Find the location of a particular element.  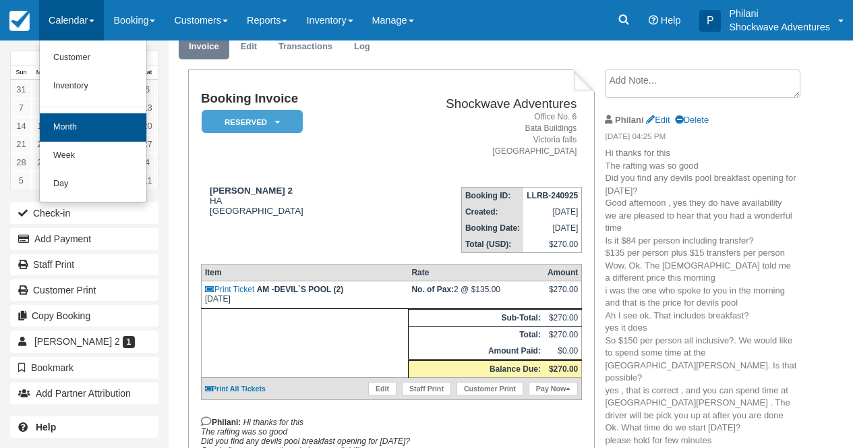

a: Transactions is located at coordinates (305, 47).